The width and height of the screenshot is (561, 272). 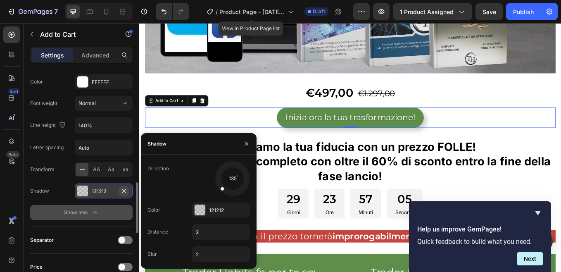 What do you see at coordinates (42, 169) in the screenshot?
I see `div: Transform` at bounding box center [42, 169].